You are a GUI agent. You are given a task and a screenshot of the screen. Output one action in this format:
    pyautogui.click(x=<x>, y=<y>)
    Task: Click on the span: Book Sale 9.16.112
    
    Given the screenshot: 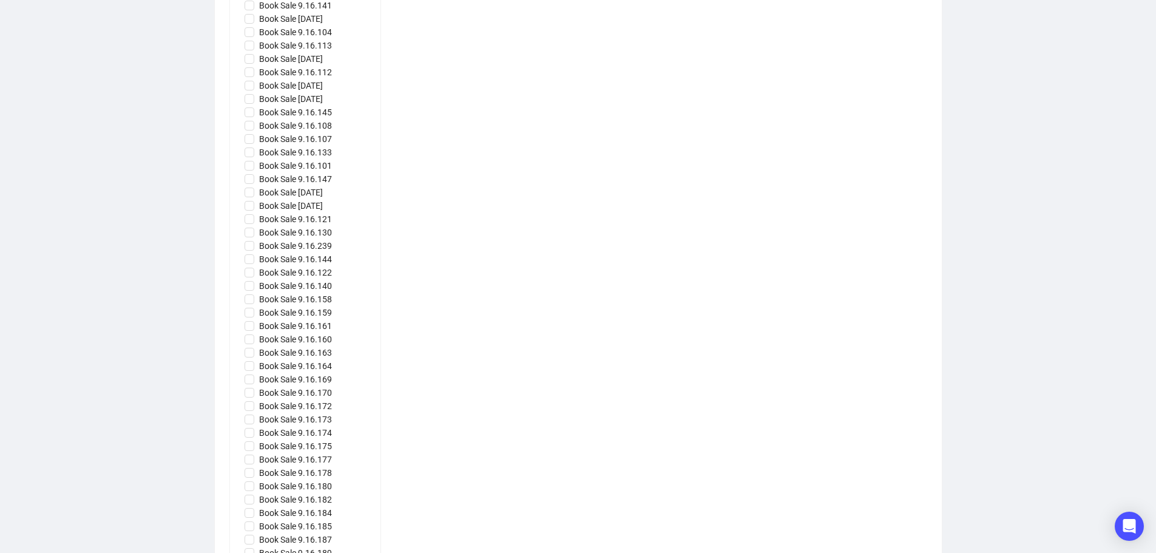 What is the action you would take?
    pyautogui.click(x=295, y=72)
    